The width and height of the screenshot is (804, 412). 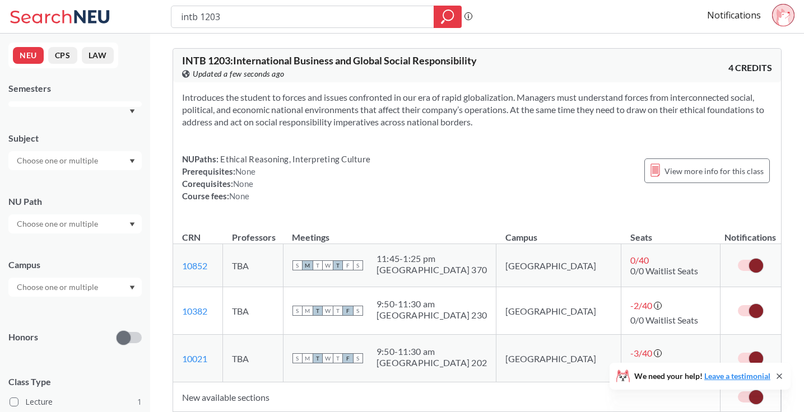 What do you see at coordinates (276, 178) in the screenshot?
I see `div: NUPaths: Prerequisites: Corequisites: Course fees:` at bounding box center [276, 178].